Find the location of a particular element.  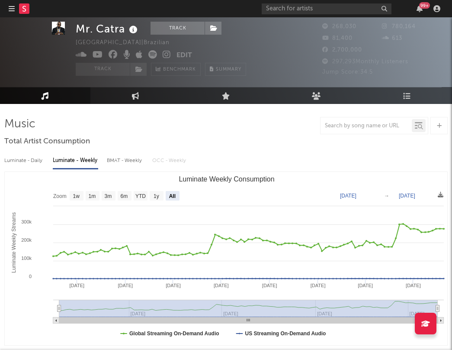

span: 297,293 Monthly Listeners is located at coordinates (365, 61).